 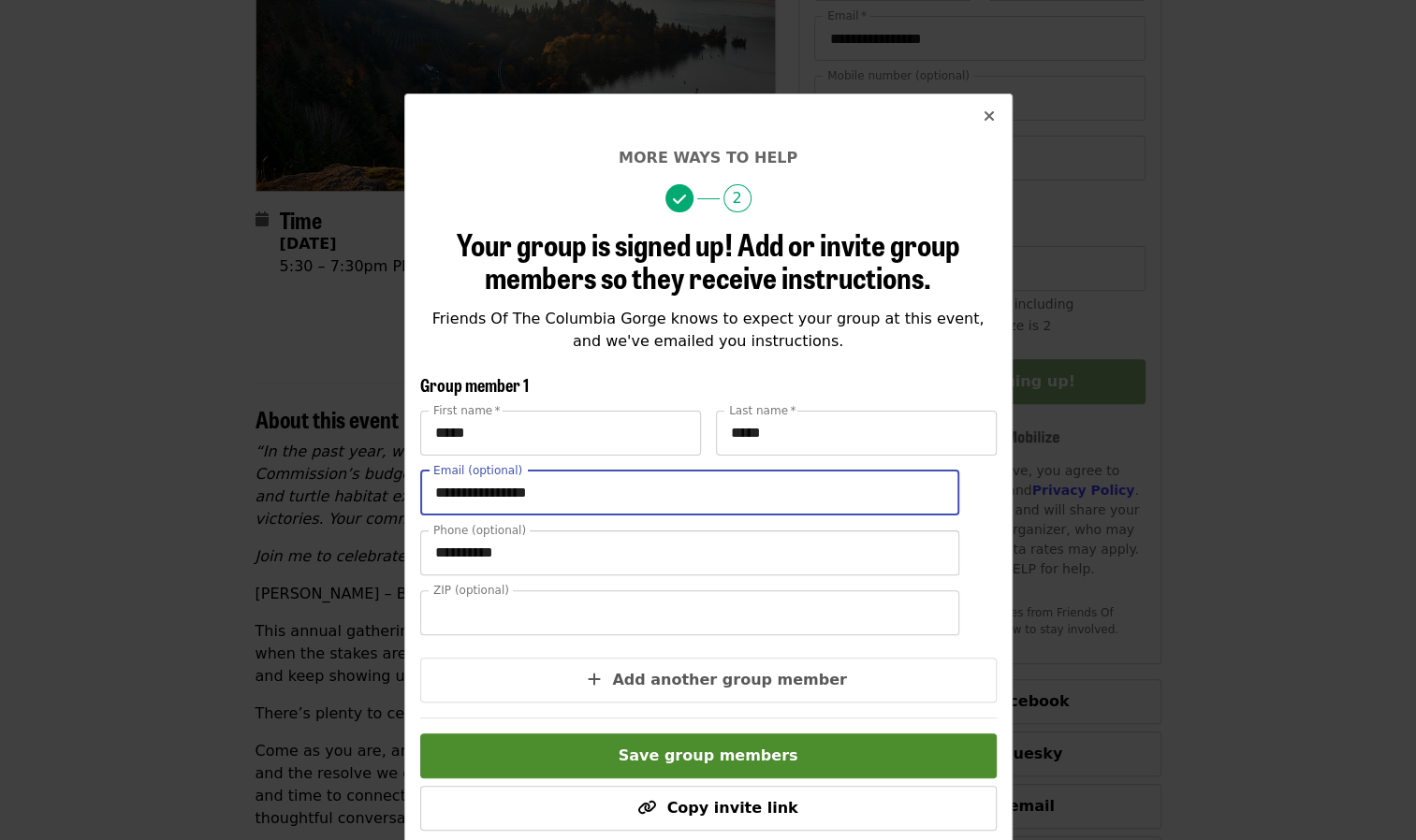 I want to click on button: Close, so click(x=989, y=117).